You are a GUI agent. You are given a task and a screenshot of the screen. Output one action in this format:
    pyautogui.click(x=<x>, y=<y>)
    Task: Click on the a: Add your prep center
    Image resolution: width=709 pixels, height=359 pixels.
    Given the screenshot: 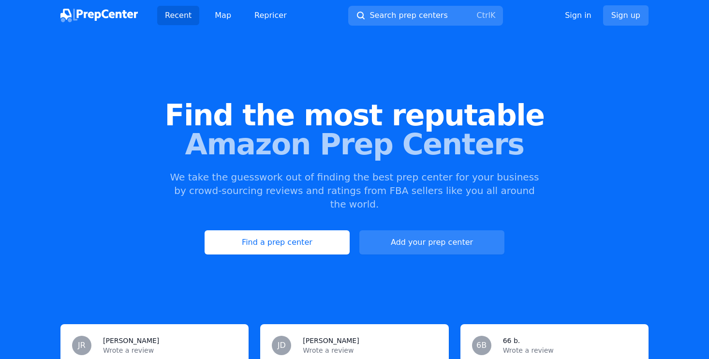 What is the action you would take?
    pyautogui.click(x=432, y=242)
    